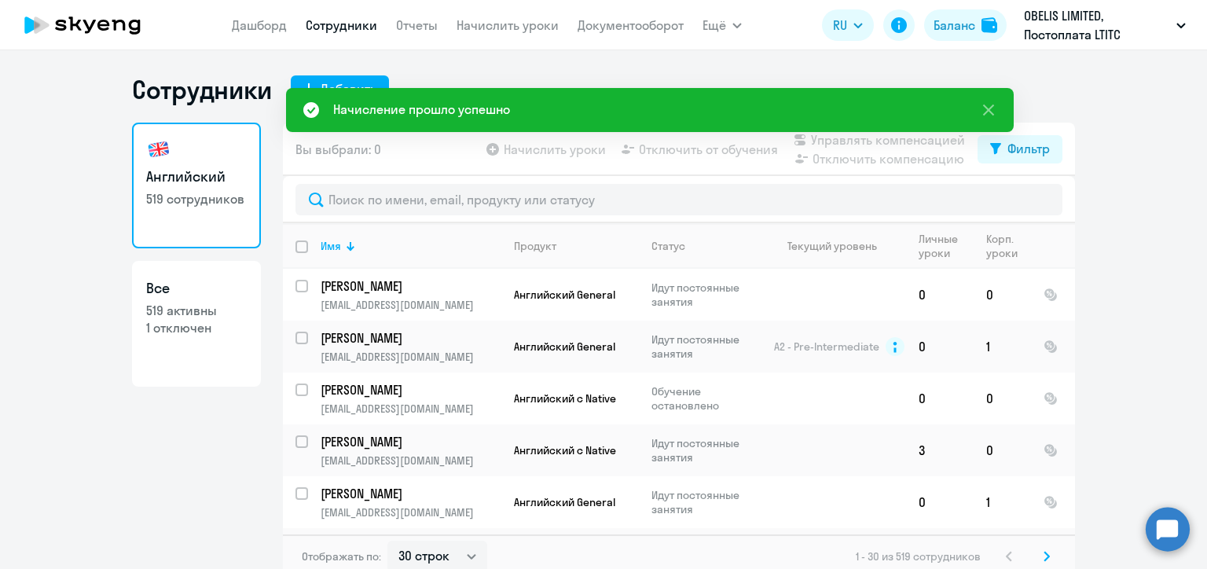 Image resolution: width=1207 pixels, height=569 pixels. Describe the element at coordinates (954, 25) in the screenshot. I see `div: Баланс` at that location.